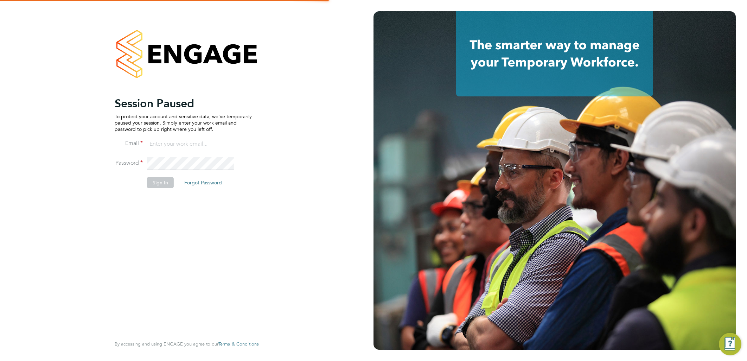  What do you see at coordinates (730, 344) in the screenshot?
I see `button: Engage Resource Center` at bounding box center [730, 344].